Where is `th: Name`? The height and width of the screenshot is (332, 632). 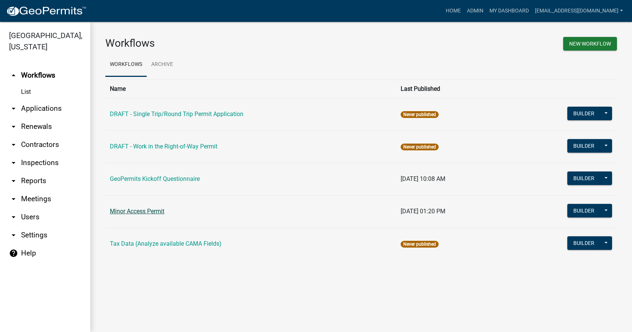 th: Name is located at coordinates (251, 88).